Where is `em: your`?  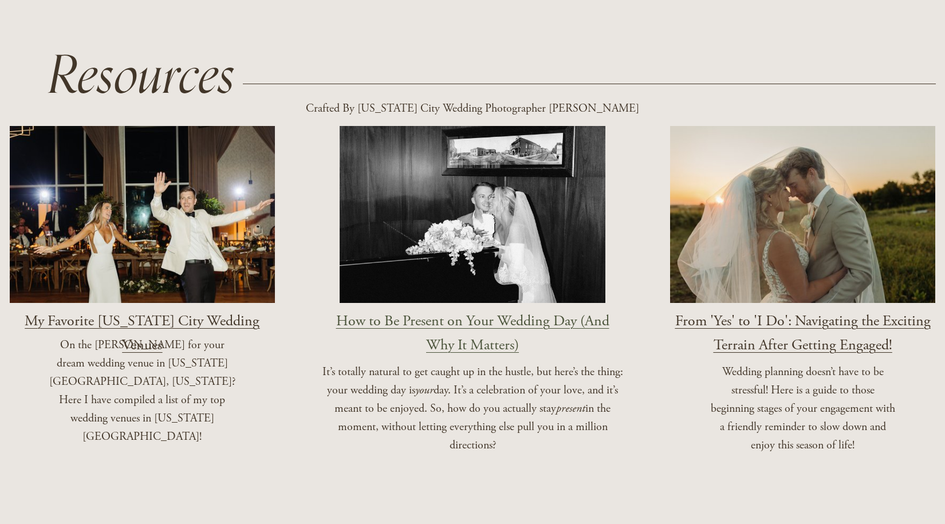 em: your is located at coordinates (424, 390).